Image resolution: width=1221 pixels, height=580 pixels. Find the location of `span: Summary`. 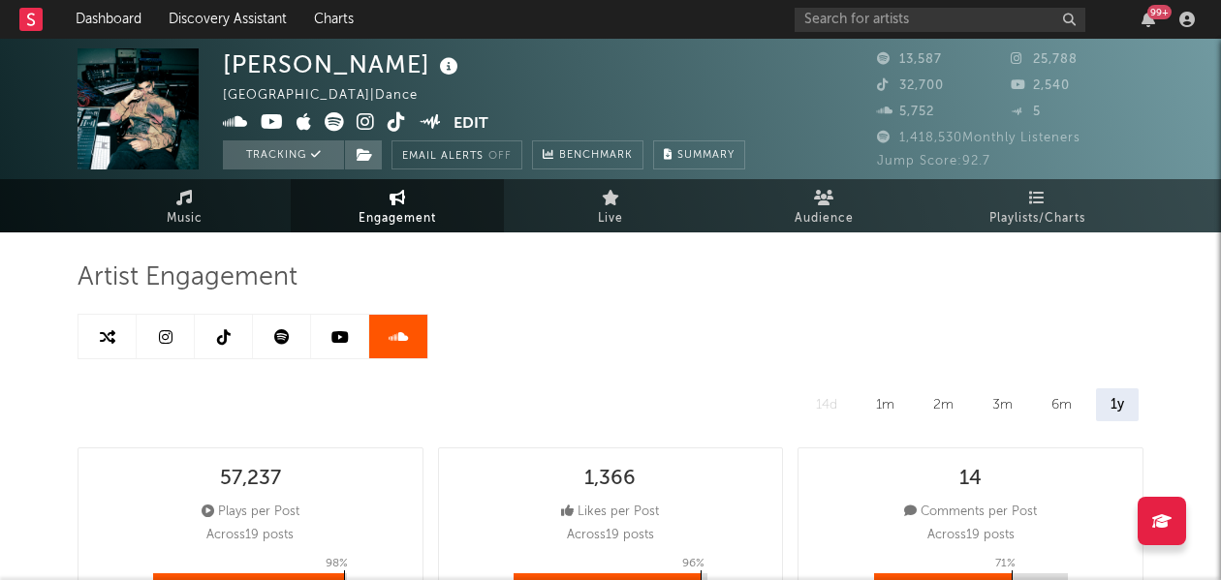

span: Summary is located at coordinates (705, 155).